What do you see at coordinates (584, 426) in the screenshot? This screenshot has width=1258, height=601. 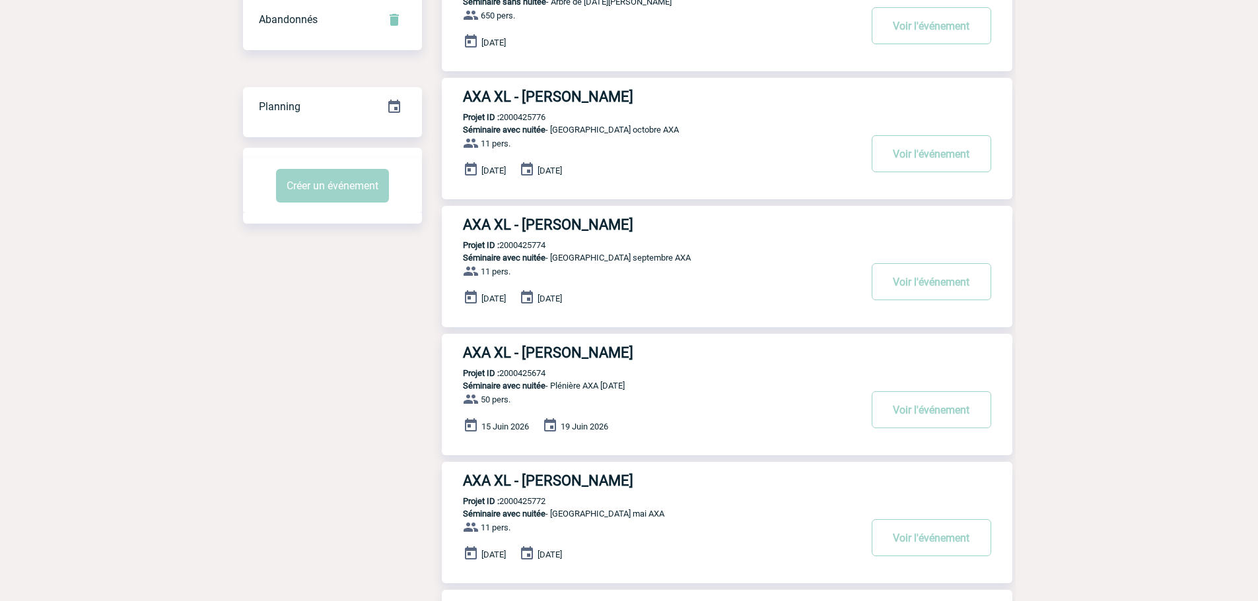 I see `span: 19 Juin 2026` at bounding box center [584, 426].